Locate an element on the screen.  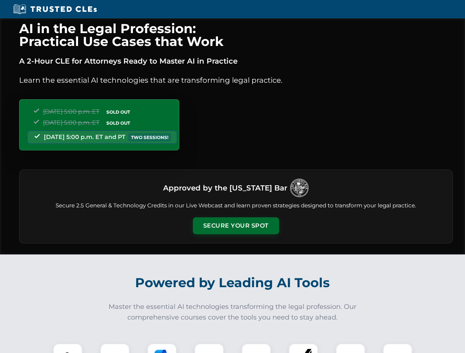
img: Trusted CLEs is located at coordinates (55, 9).